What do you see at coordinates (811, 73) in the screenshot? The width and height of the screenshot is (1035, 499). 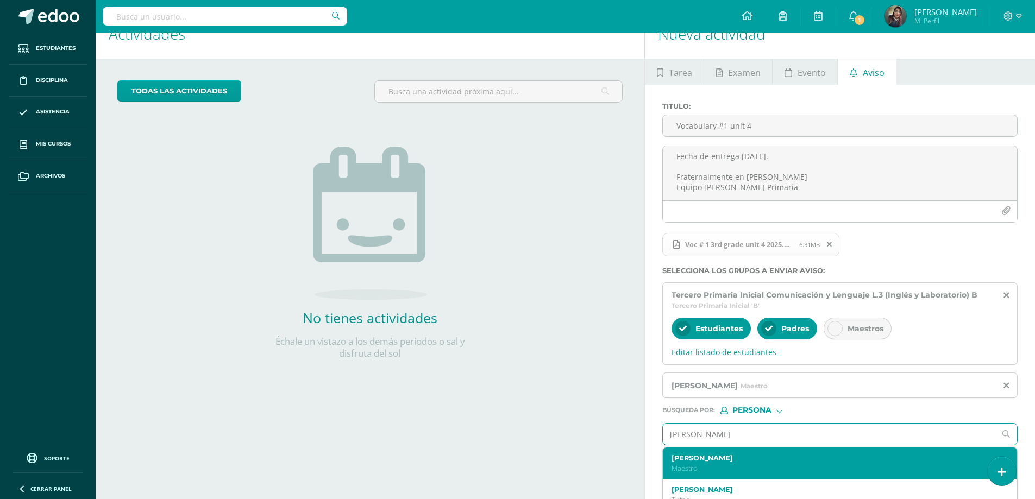 I see `span: Evento` at bounding box center [811, 73].